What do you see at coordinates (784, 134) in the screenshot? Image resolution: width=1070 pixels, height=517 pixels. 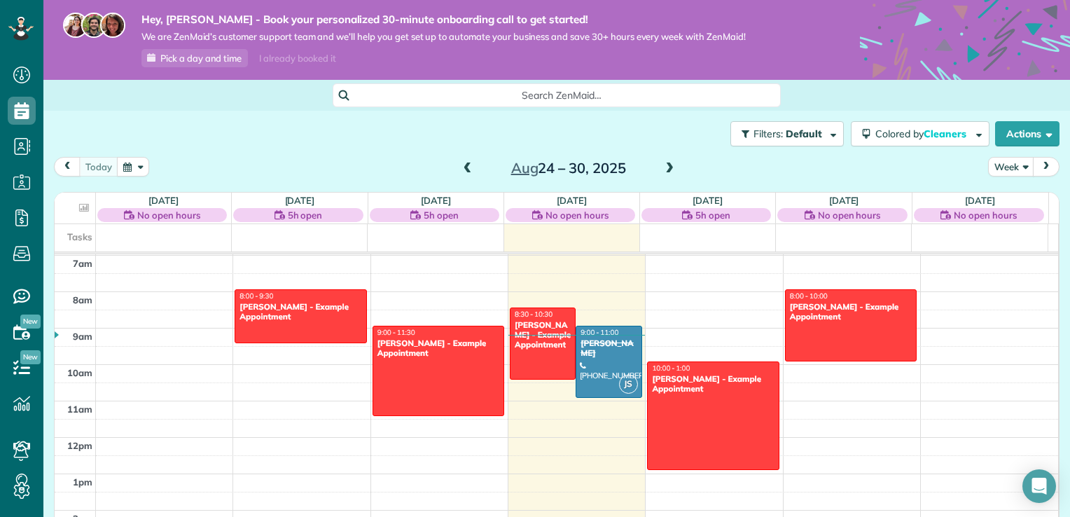 I see `a: Filters: Default` at bounding box center [784, 134].